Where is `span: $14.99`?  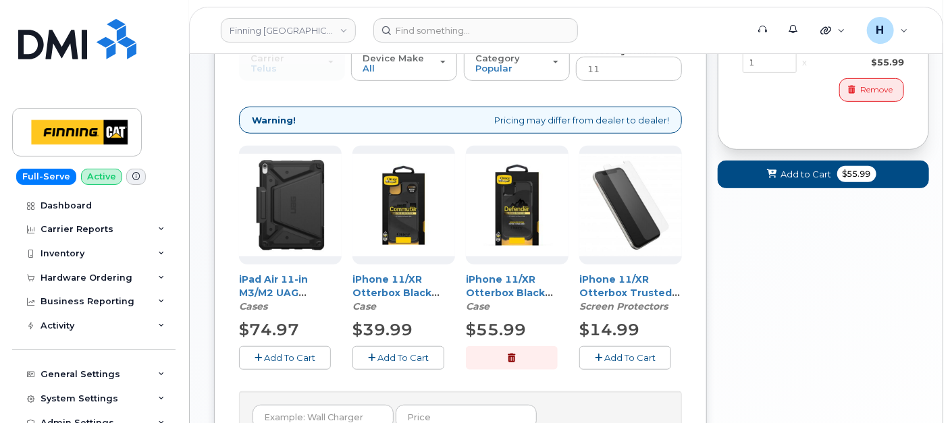 span: $14.99 is located at coordinates (609, 329).